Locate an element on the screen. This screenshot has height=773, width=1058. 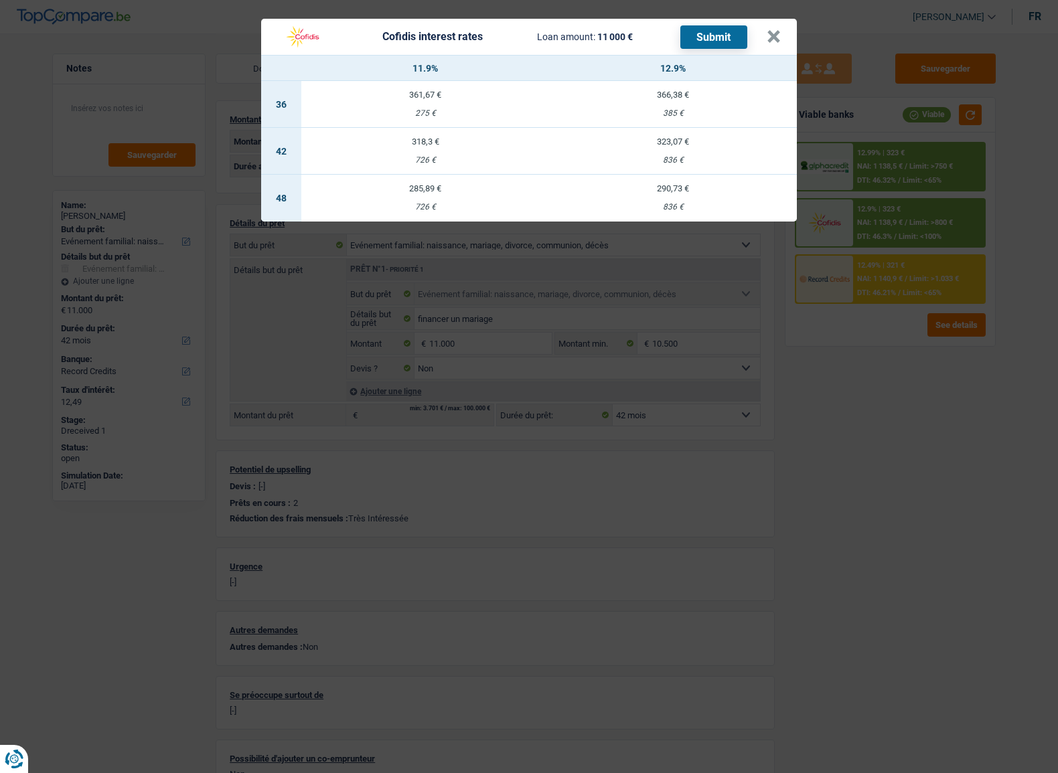
button: Submit is located at coordinates (713, 37).